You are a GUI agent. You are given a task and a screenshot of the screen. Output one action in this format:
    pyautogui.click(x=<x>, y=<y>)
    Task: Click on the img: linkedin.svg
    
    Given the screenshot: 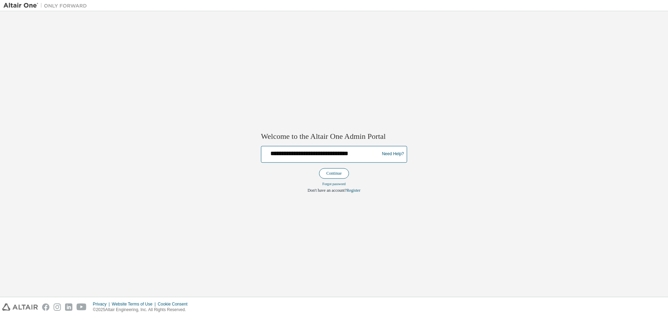 What is the action you would take?
    pyautogui.click(x=69, y=307)
    